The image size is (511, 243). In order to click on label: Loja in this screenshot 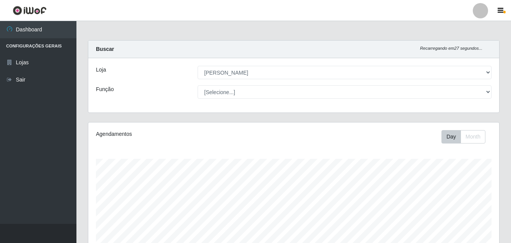, I will do `click(101, 70)`.